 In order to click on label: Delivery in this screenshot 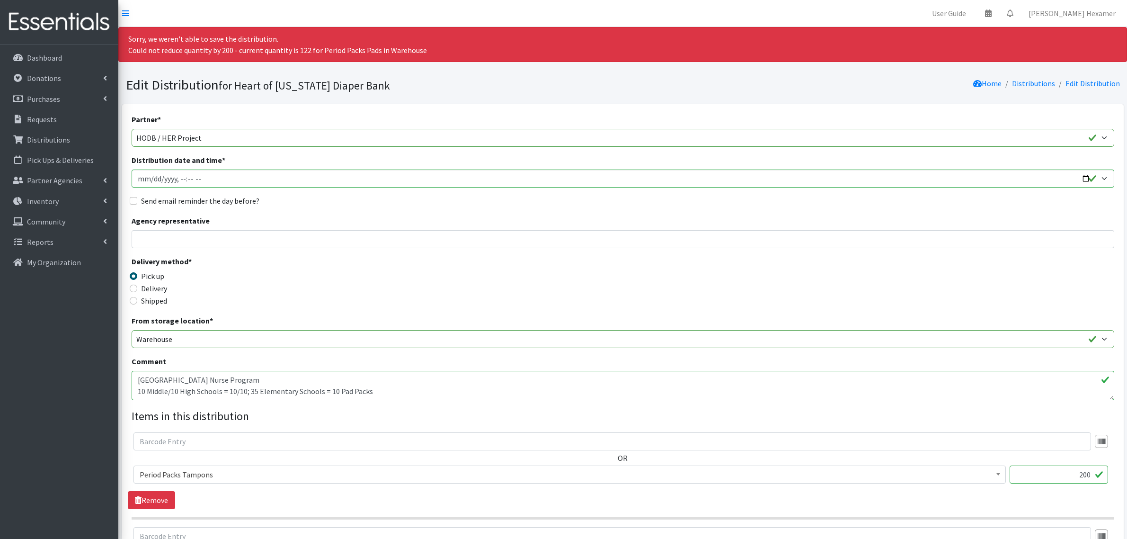, I will do `click(154, 288)`.